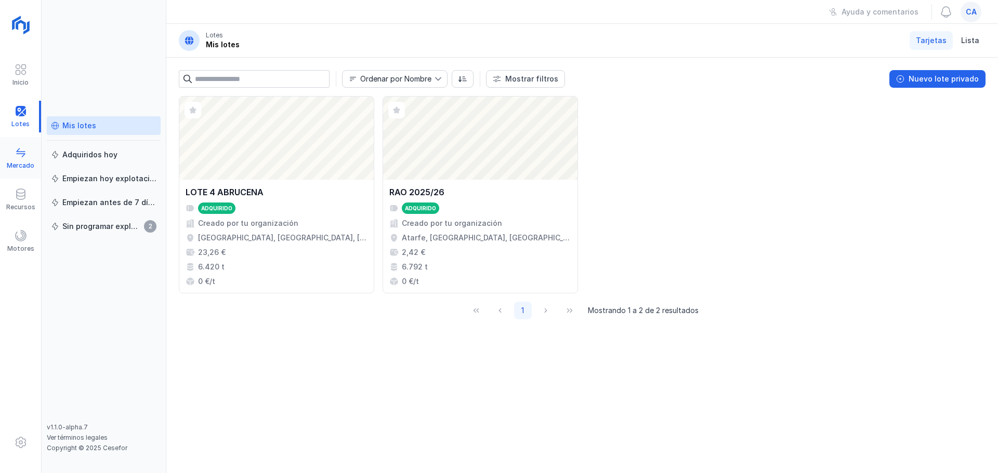 This screenshot has height=473, width=998. What do you see at coordinates (937, 79) in the screenshot?
I see `button: Nuevo lote privado` at bounding box center [937, 79].